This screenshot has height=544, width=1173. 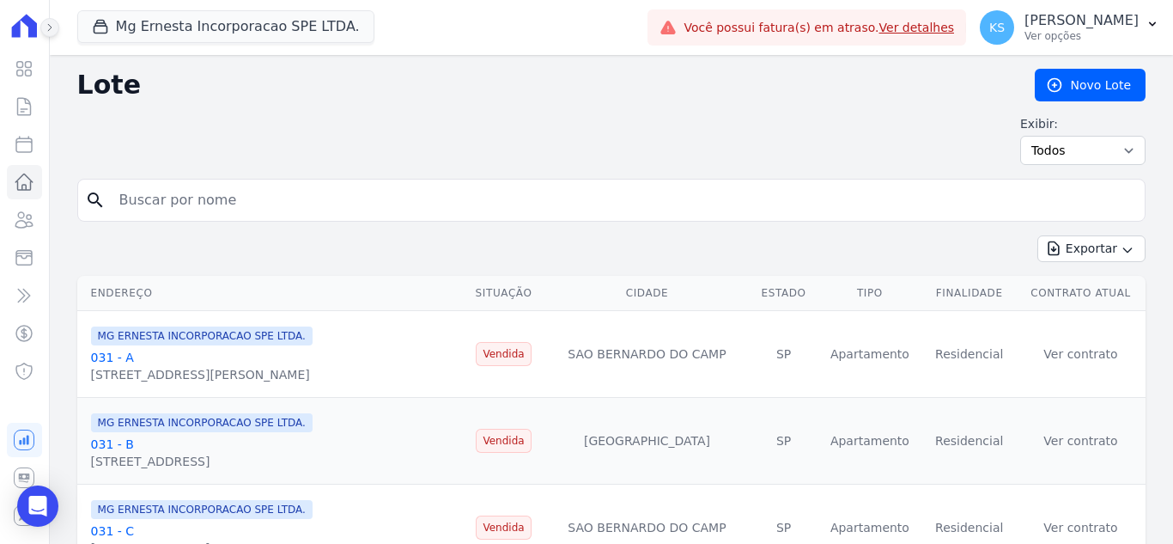 I want to click on a: 031 - B, so click(x=113, y=444).